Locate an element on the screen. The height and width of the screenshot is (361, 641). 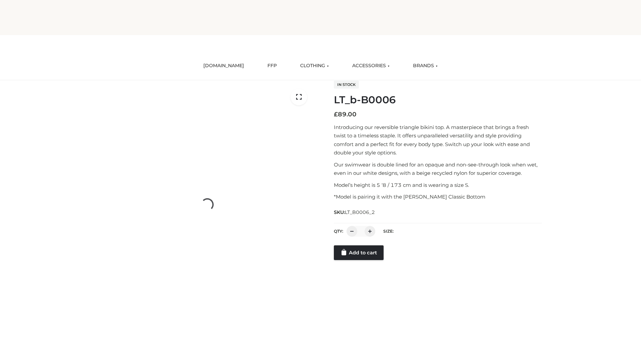
p: Our swimwear is double lined for an opaque and non-see-through look when wet, even in our white d... is located at coordinates (438, 169).